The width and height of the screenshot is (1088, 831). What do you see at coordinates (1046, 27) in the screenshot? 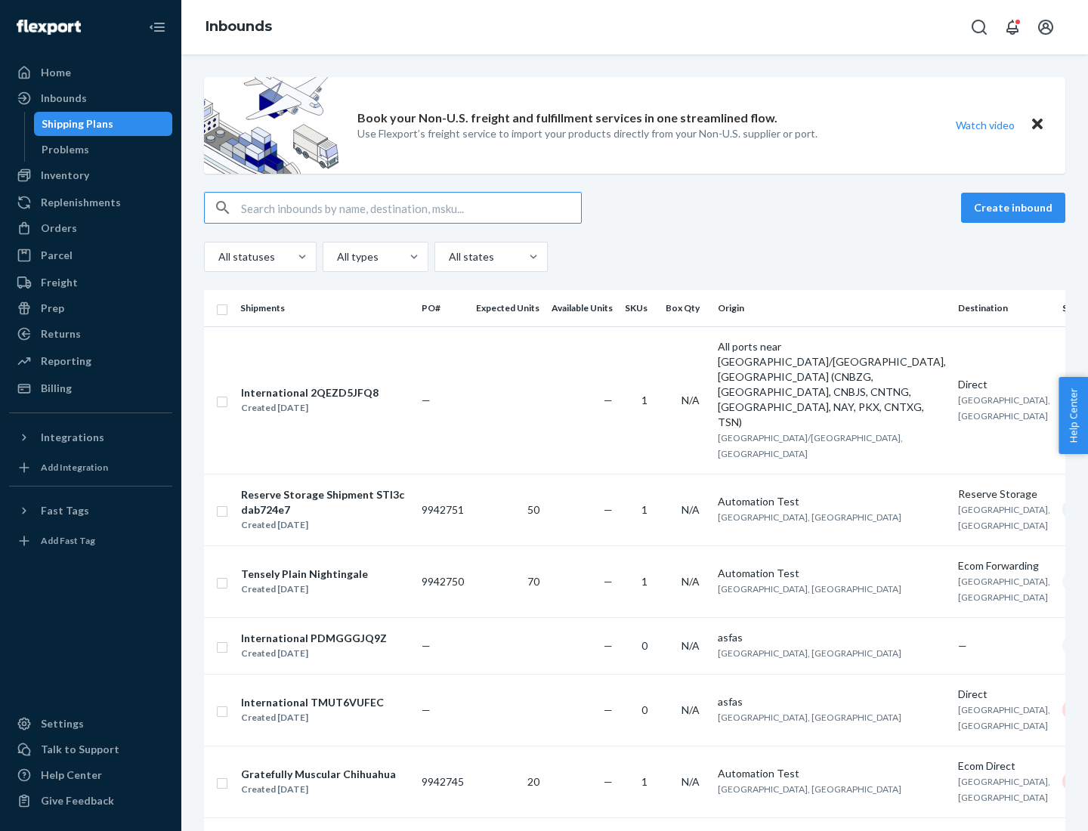
I see `button: Open account menu` at bounding box center [1046, 27].